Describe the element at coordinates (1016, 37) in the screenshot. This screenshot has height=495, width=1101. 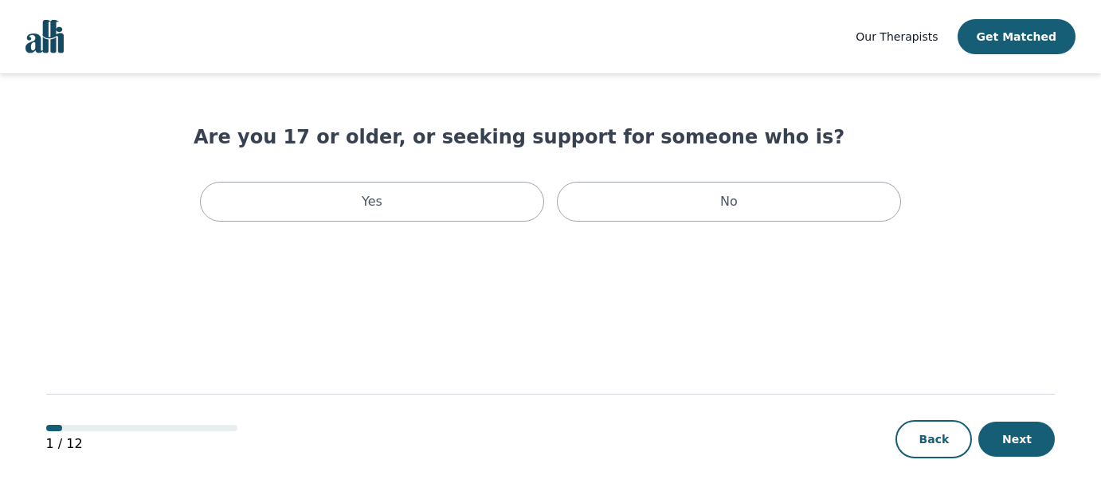
I see `button: Get Matched` at that location.